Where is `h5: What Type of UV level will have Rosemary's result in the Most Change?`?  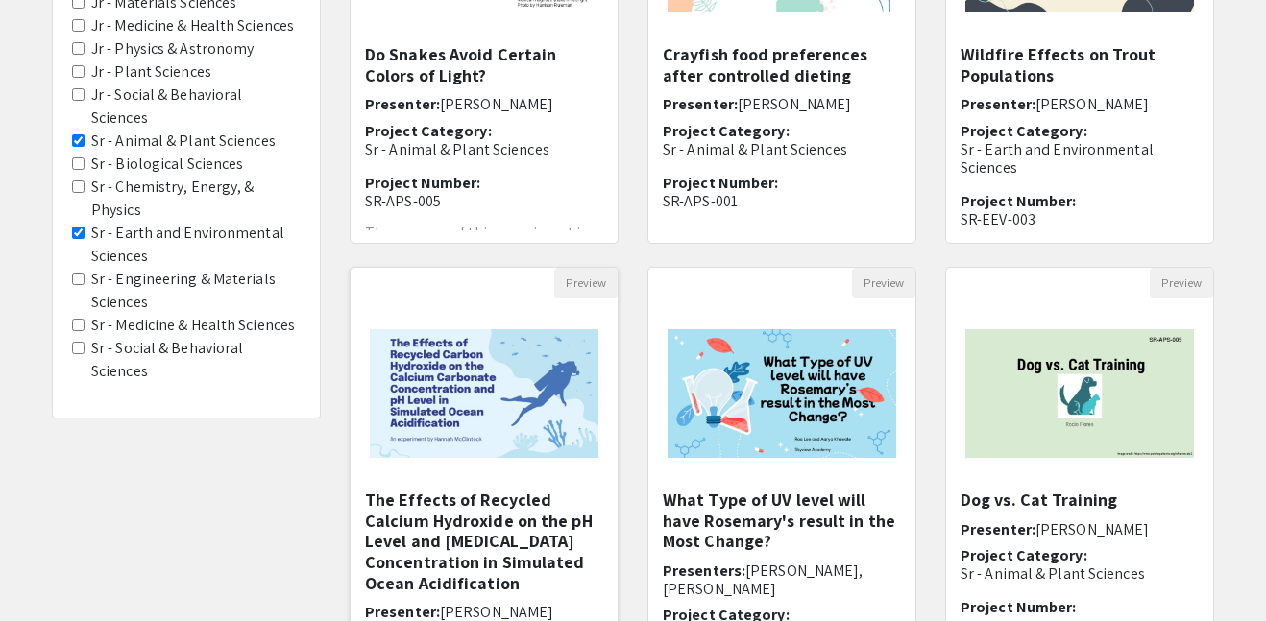 h5: What Type of UV level will have Rosemary's result in the Most Change? is located at coordinates (782, 520).